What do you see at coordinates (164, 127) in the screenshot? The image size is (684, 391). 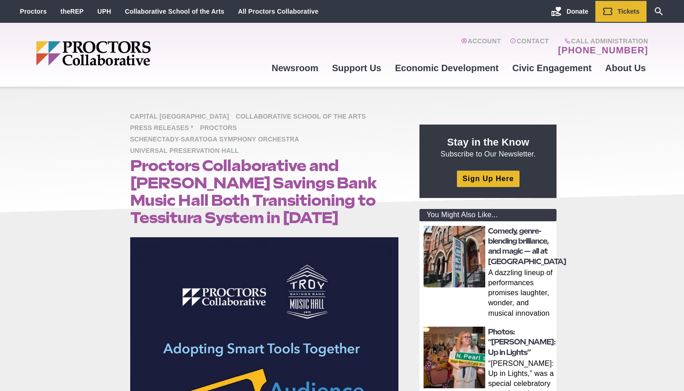 I see `a: Press Releases *` at bounding box center [164, 127].